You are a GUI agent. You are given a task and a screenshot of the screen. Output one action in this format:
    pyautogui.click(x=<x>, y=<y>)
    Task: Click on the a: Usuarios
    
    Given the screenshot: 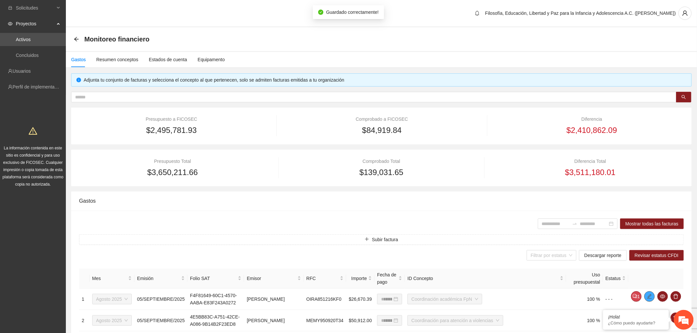 What is the action you would take?
    pyautogui.click(x=21, y=71)
    